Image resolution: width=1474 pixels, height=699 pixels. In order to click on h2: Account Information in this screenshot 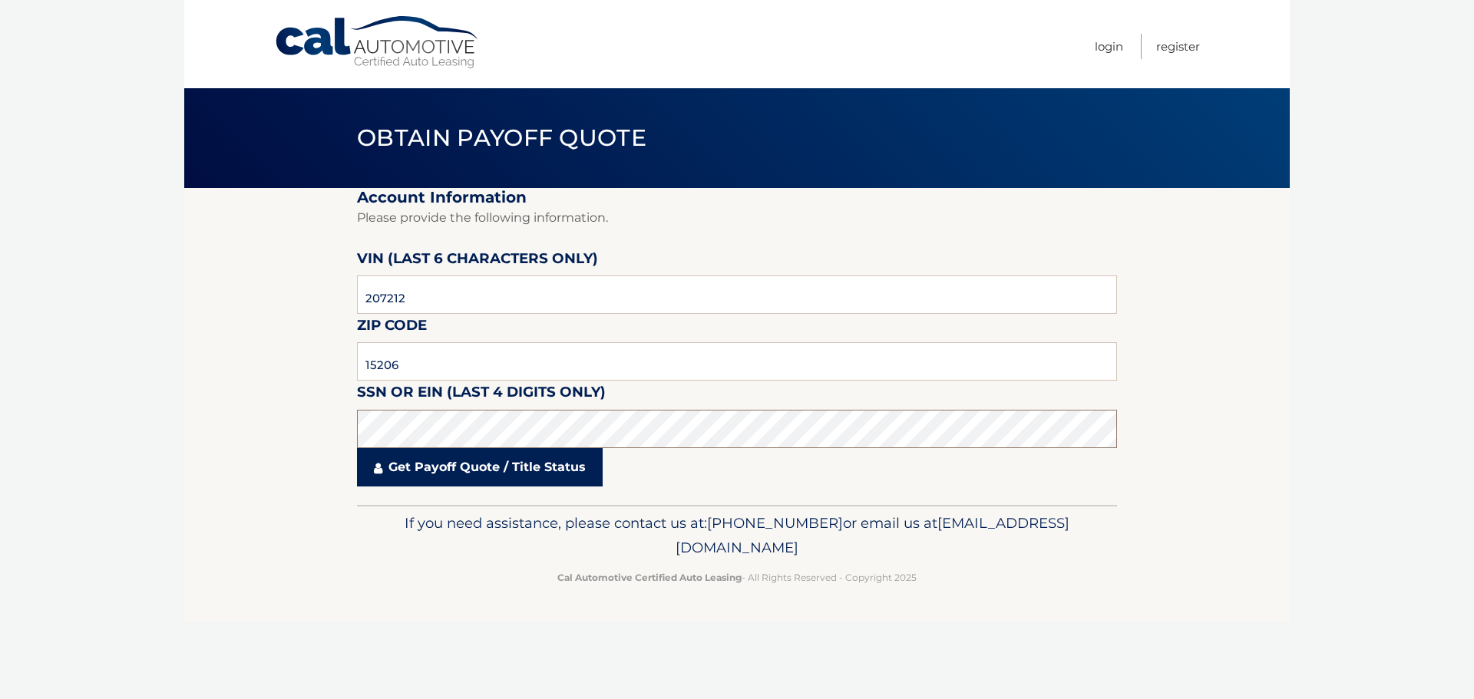, I will do `click(737, 197)`.